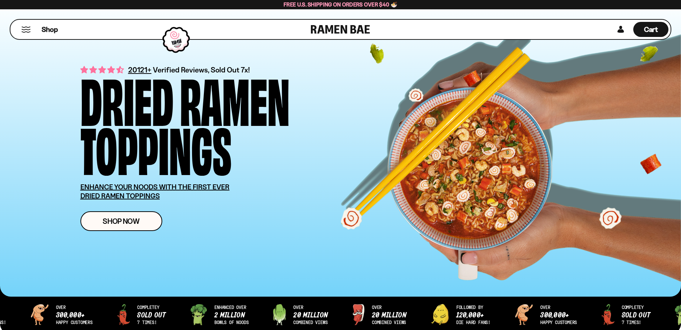  What do you see at coordinates (651, 29) in the screenshot?
I see `span: Cart` at bounding box center [651, 29].